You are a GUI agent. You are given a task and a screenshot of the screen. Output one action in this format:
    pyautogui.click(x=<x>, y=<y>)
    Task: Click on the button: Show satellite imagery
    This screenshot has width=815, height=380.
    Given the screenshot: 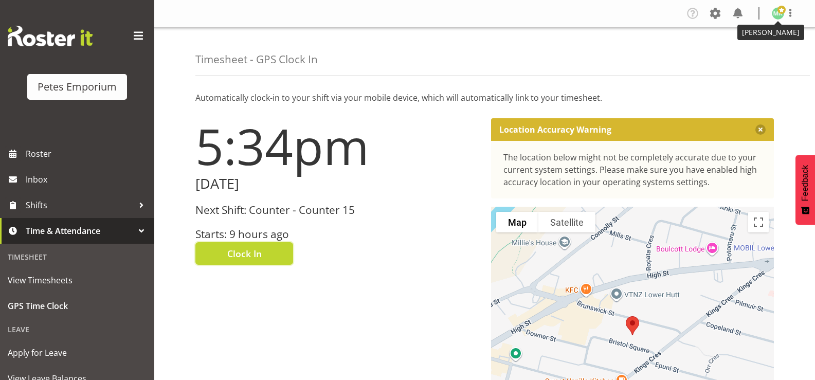 What is the action you would take?
    pyautogui.click(x=566, y=222)
    